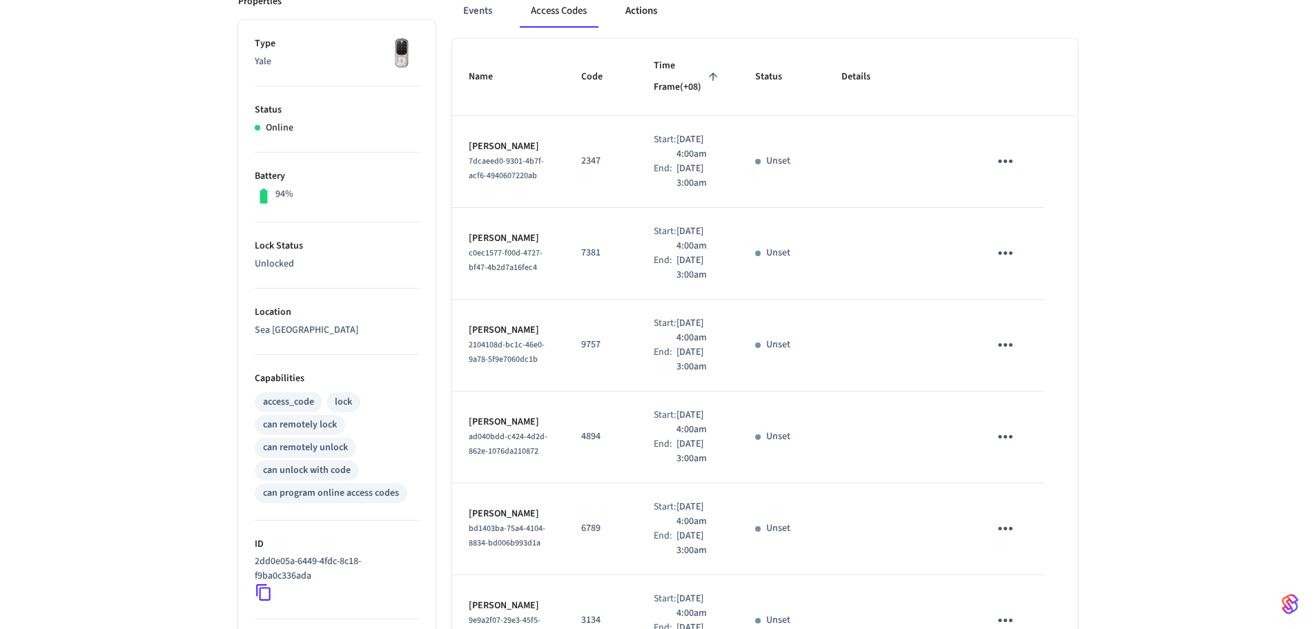 Image resolution: width=1315 pixels, height=629 pixels. I want to click on p: Type, so click(337, 43).